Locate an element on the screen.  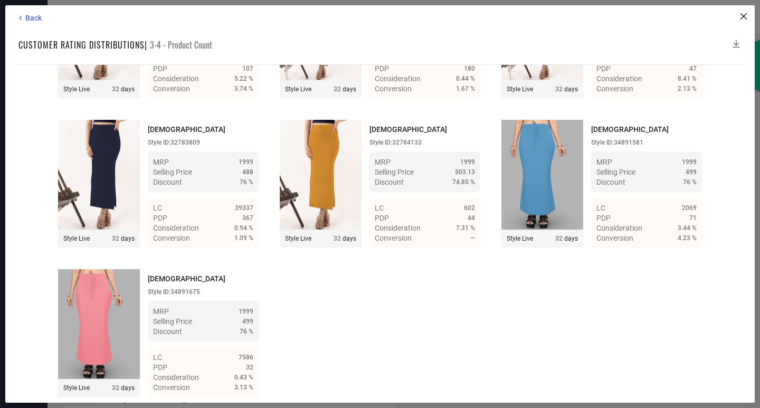
span: 8.41 % is located at coordinates (687, 79).